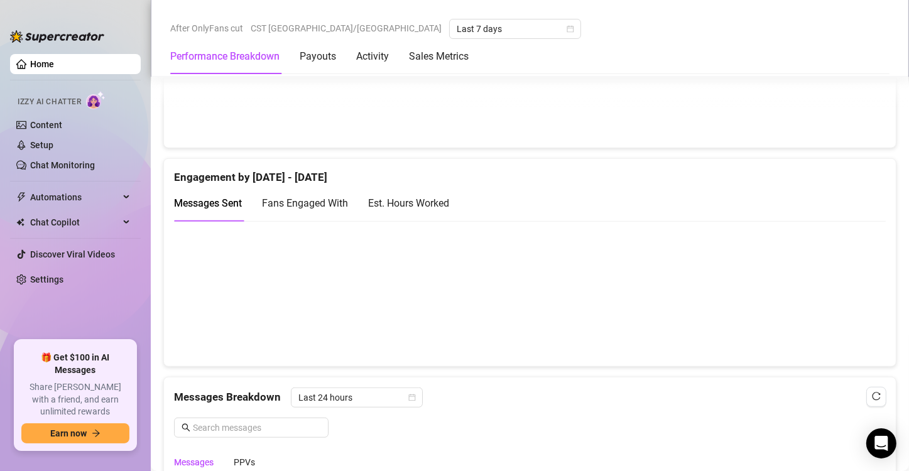 The image size is (909, 471). I want to click on div: Performance Breakdown, so click(225, 57).